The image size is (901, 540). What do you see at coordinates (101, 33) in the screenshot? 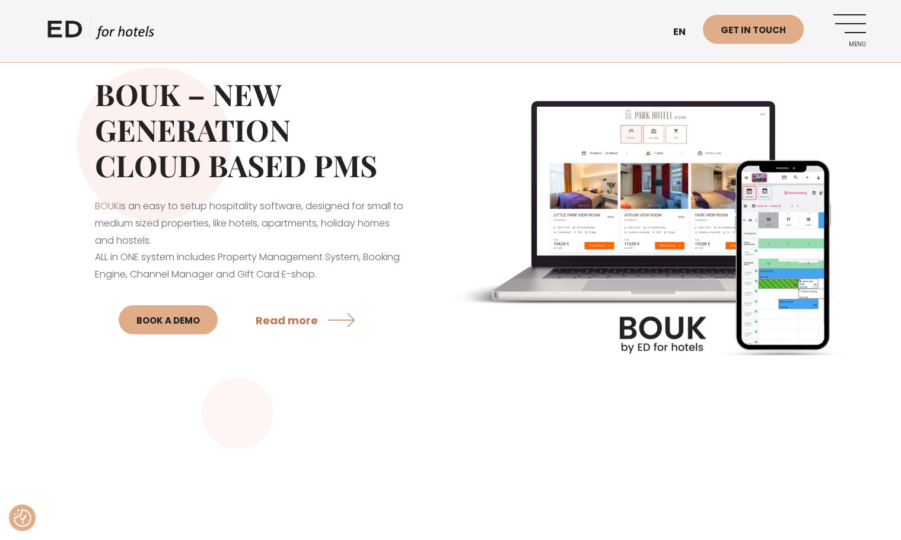
I see `a: ED HOTELS` at bounding box center [101, 33].